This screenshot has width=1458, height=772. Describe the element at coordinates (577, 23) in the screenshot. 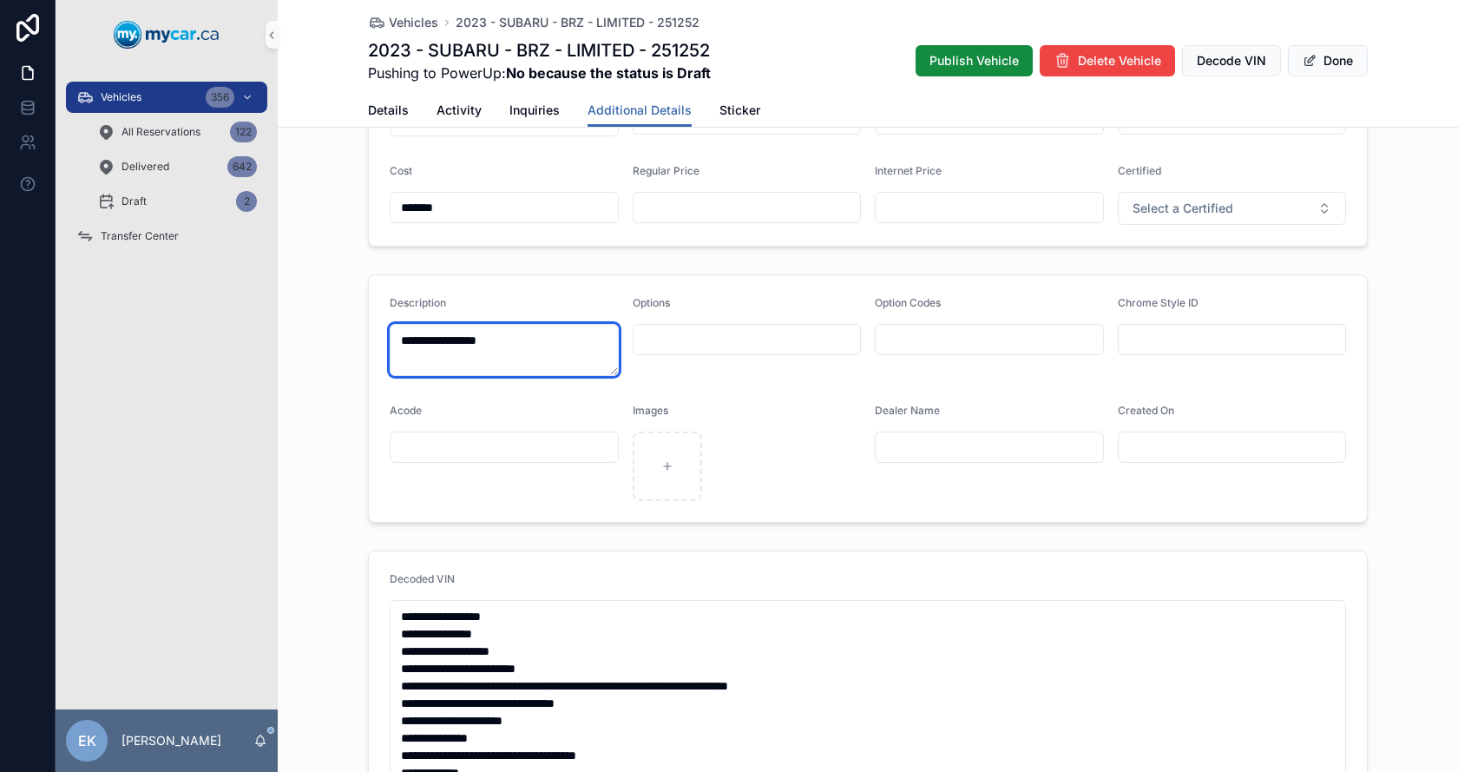

I see `span: 2023 - SUBARU - BRZ - LIMITED - 251252` at that location.